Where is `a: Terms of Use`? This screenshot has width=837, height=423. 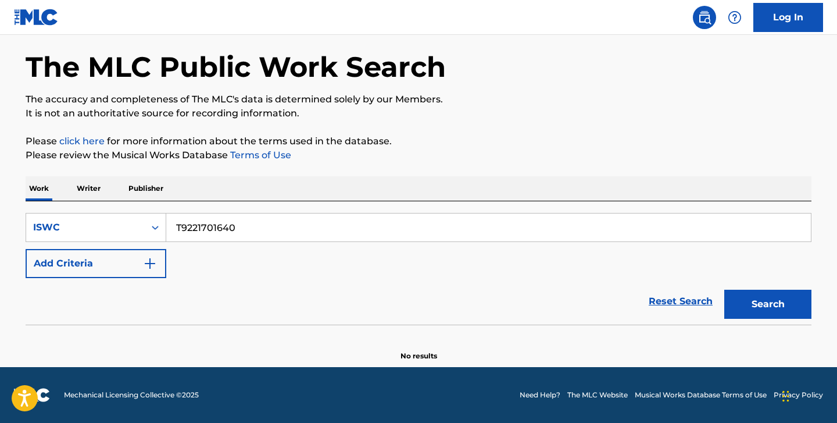
a: Terms of Use is located at coordinates (259, 155).